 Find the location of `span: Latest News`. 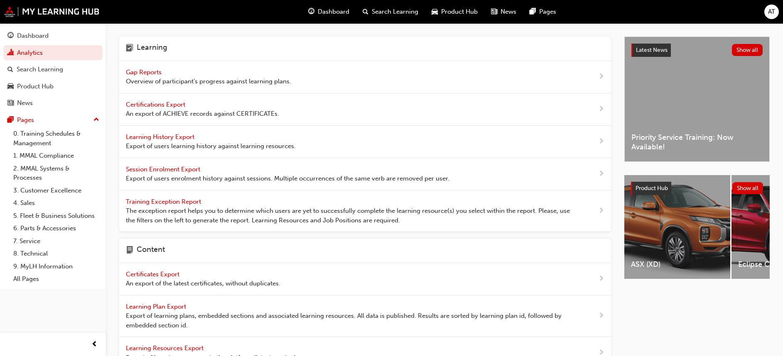

span: Latest News is located at coordinates (652, 50).